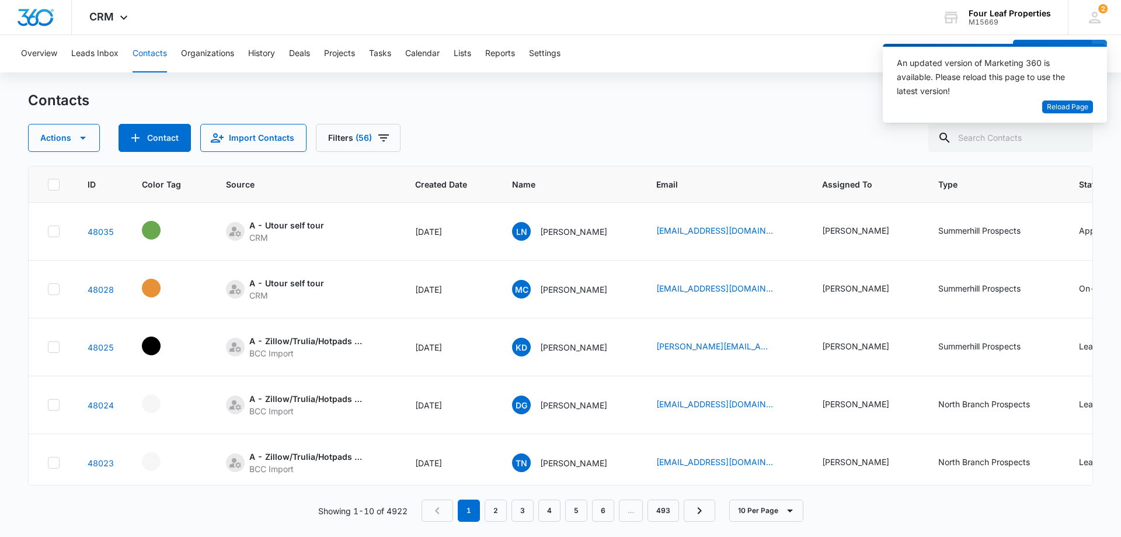 The image size is (1121, 537). I want to click on button: Contacts, so click(149, 54).